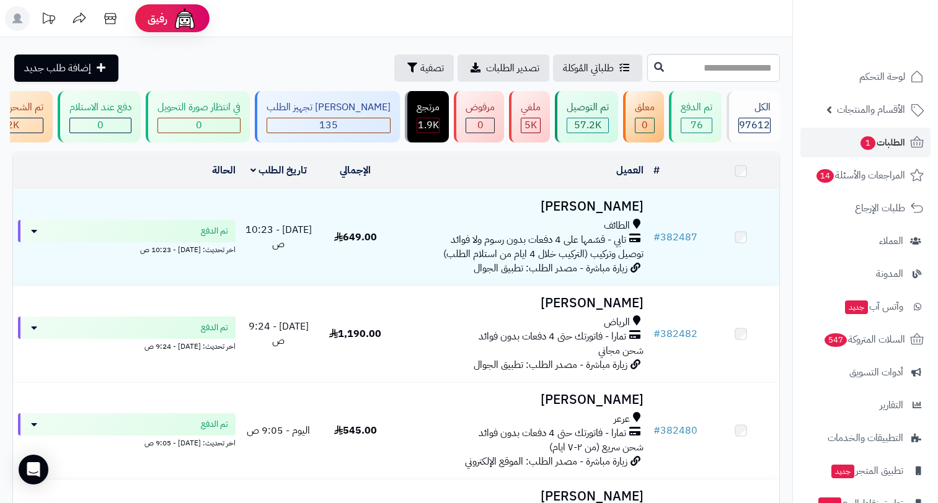 The image size is (938, 503). Describe the element at coordinates (866, 438) in the screenshot. I see `span: التطبيقات والخدمات` at that location.